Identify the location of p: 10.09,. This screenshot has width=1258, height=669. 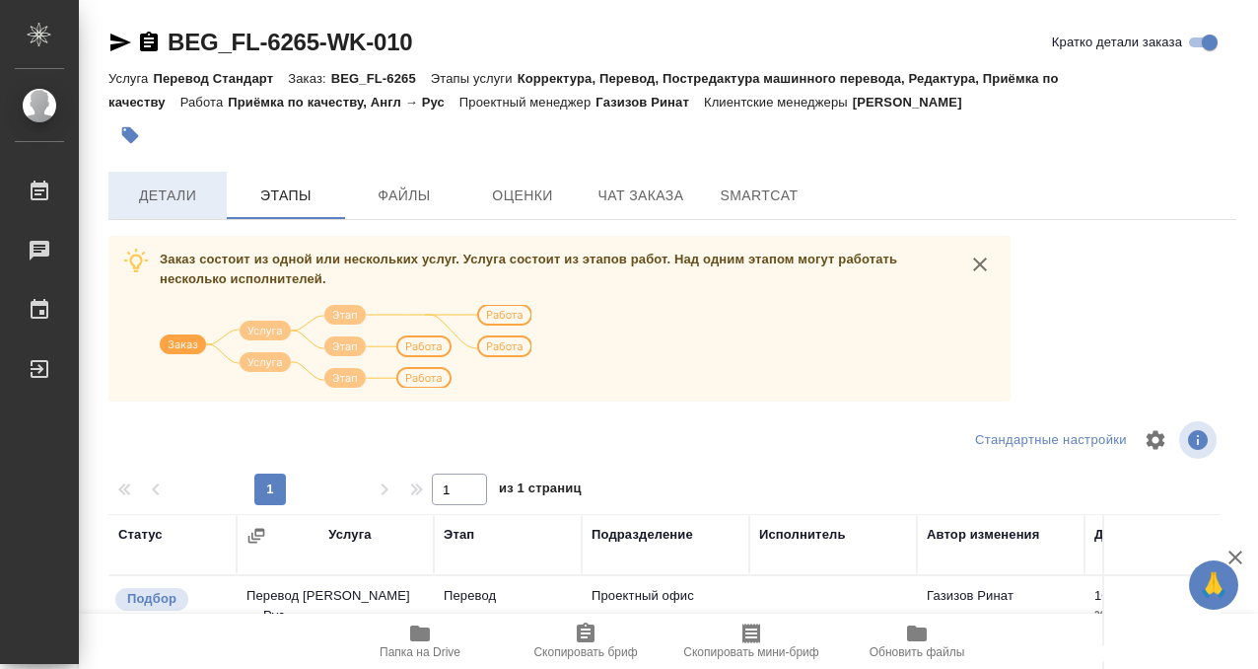
(1112, 595).